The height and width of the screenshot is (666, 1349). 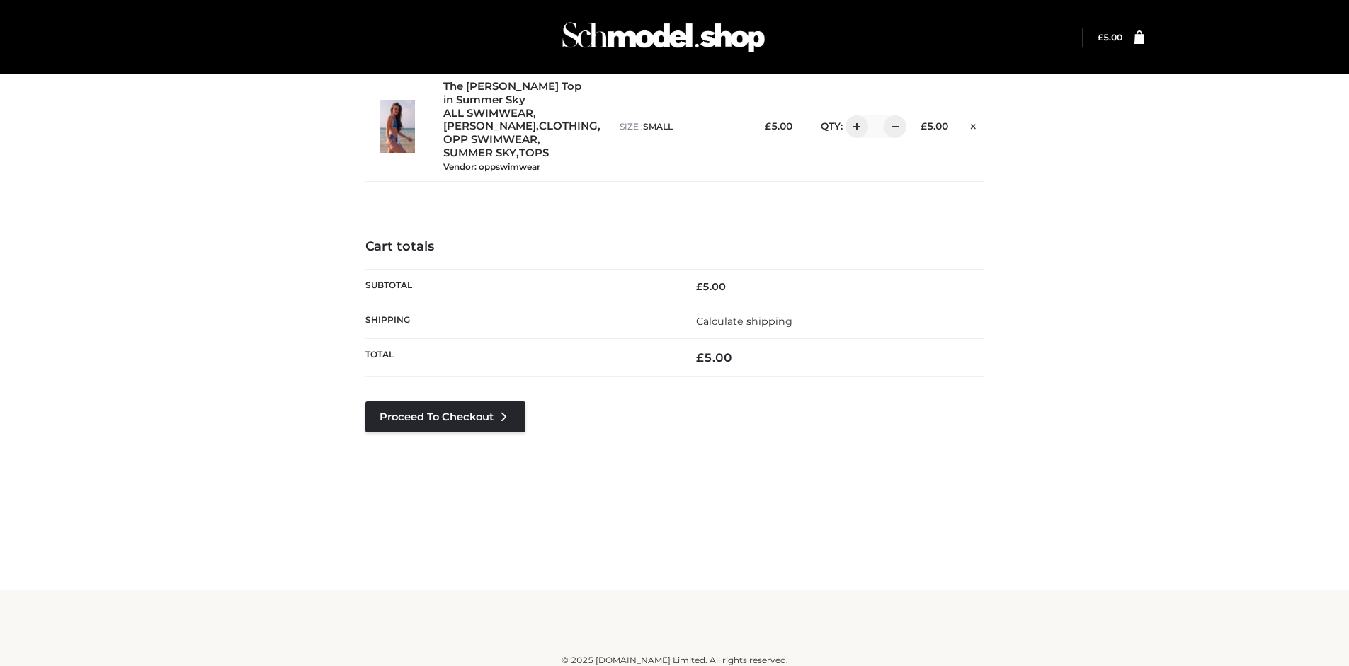 What do you see at coordinates (520, 286) in the screenshot?
I see `th: Subtotal` at bounding box center [520, 286].